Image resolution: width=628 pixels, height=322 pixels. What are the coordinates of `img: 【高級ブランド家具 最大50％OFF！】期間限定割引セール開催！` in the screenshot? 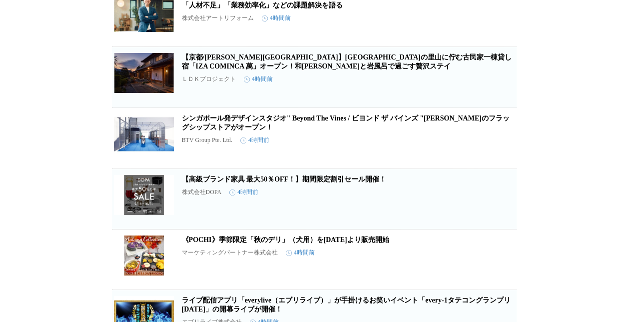 It's located at (144, 195).